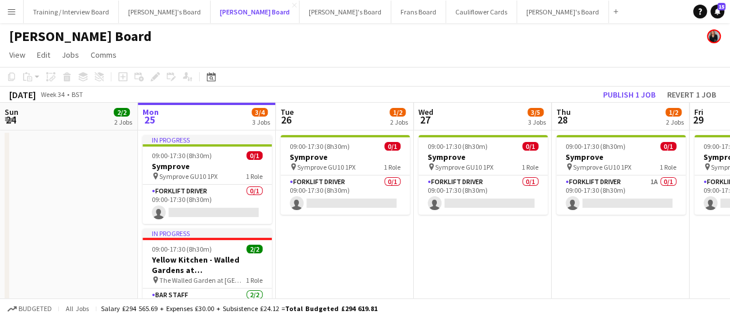  I want to click on span: Week 34, so click(53, 94).